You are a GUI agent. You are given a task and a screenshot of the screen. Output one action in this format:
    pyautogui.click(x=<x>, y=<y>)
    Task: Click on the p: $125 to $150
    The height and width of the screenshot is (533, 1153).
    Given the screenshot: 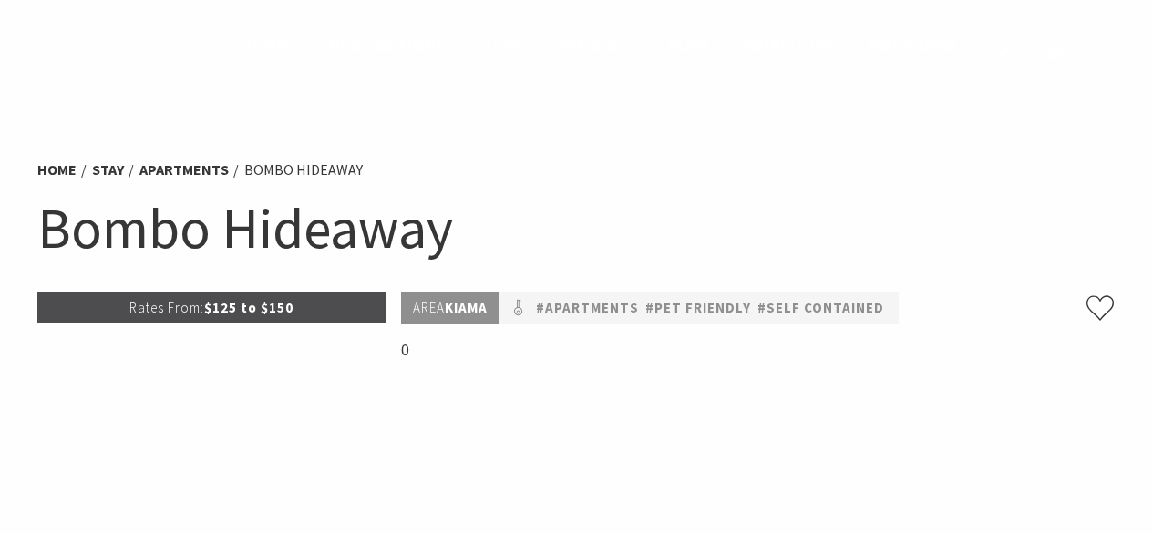 What is the action you would take?
    pyautogui.click(x=212, y=308)
    